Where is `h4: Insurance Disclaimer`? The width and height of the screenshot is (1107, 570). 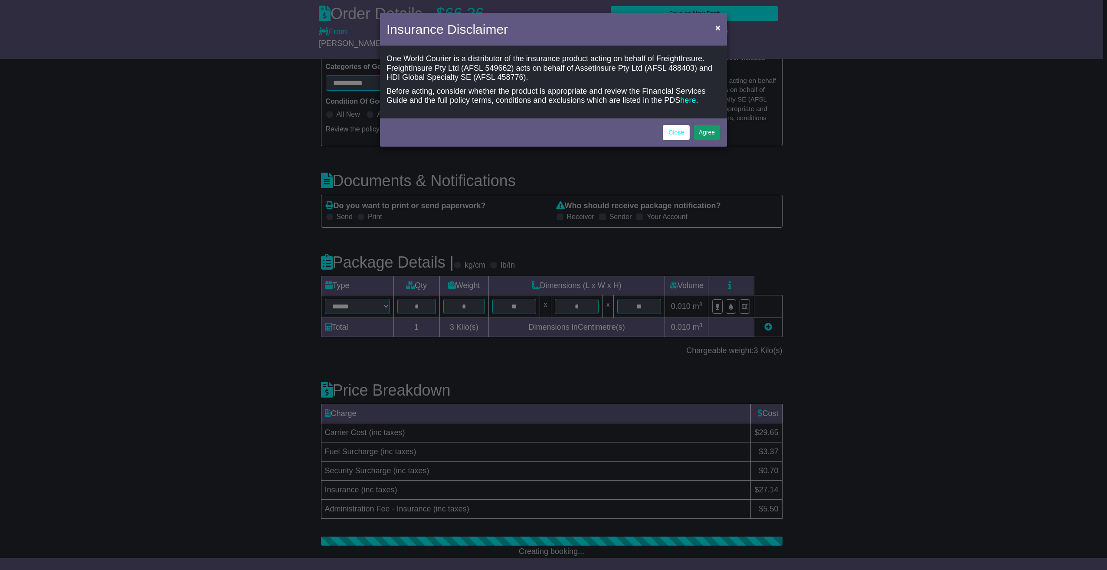
h4: Insurance Disclaimer is located at coordinates (447, 29).